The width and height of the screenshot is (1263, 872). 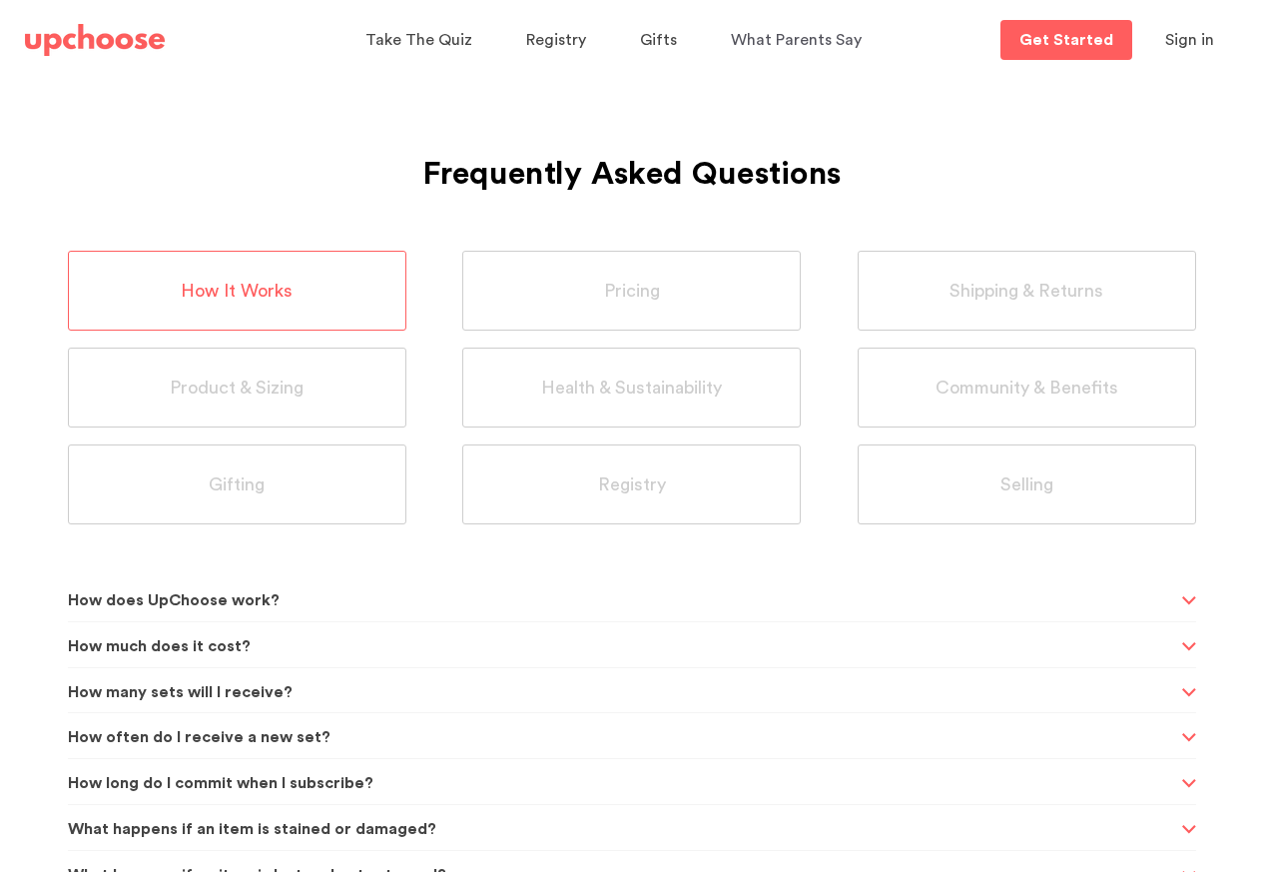 I want to click on span: Selling, so click(x=1026, y=484).